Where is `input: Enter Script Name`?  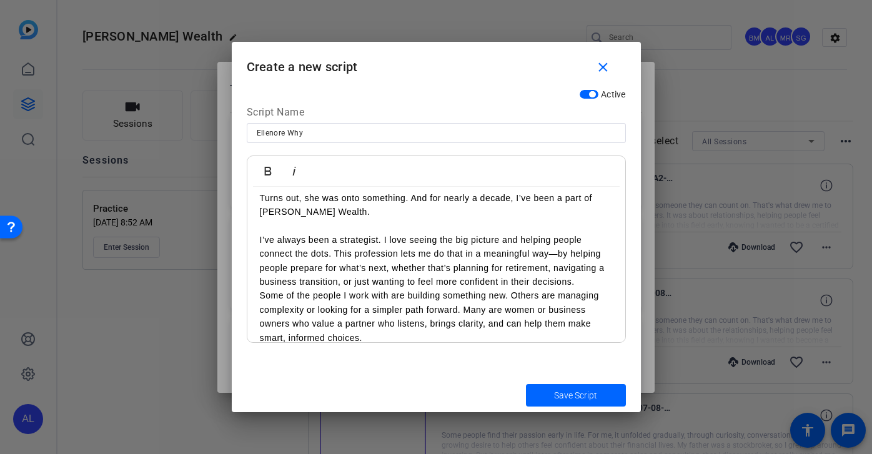 input: Enter Script Name is located at coordinates (436, 133).